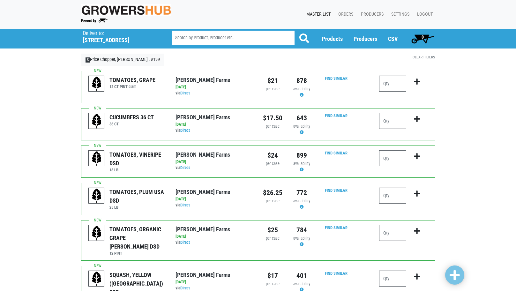 The height and width of the screenshot is (291, 516). Describe the element at coordinates (273, 193) in the screenshot. I see `div: $26.25` at that location.